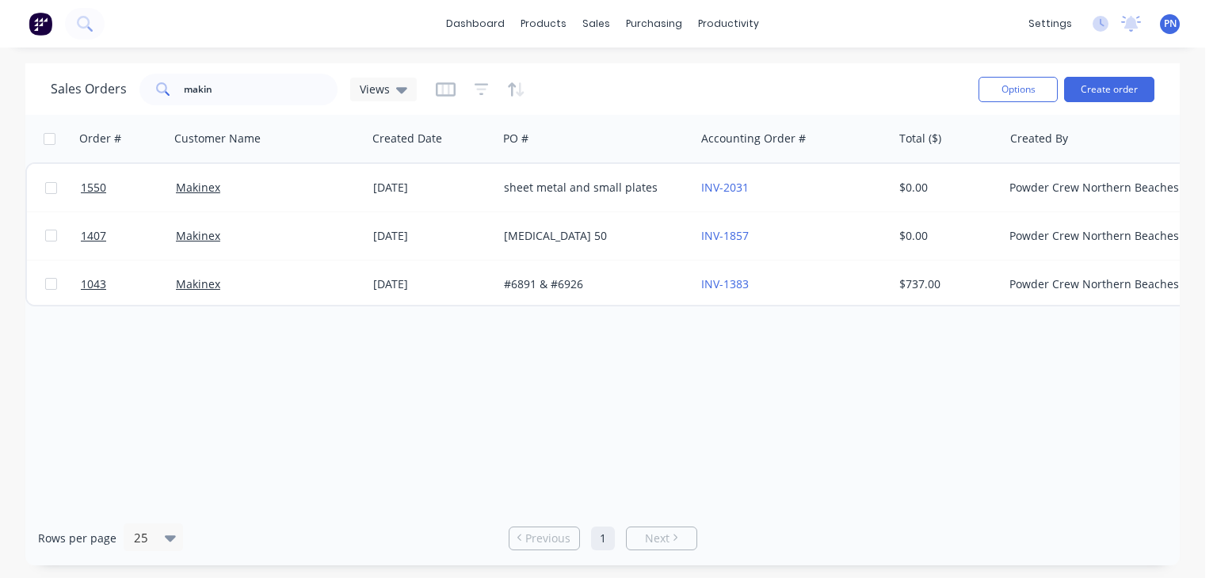 The height and width of the screenshot is (578, 1217). What do you see at coordinates (89, 89) in the screenshot?
I see `h1: Sales Orders` at bounding box center [89, 89].